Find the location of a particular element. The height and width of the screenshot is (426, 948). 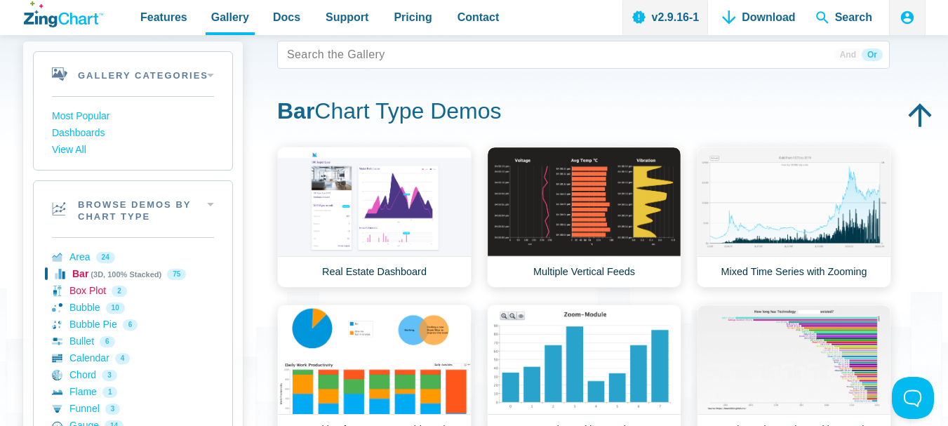

span: And is located at coordinates (848, 55).